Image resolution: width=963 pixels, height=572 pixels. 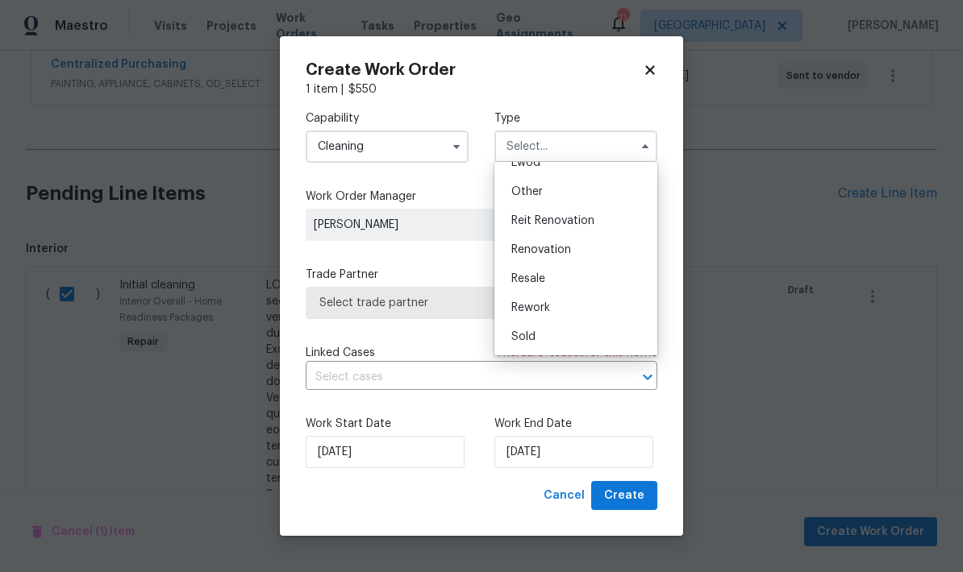 I want to click on label: Work Order Manager, so click(x=481, y=197).